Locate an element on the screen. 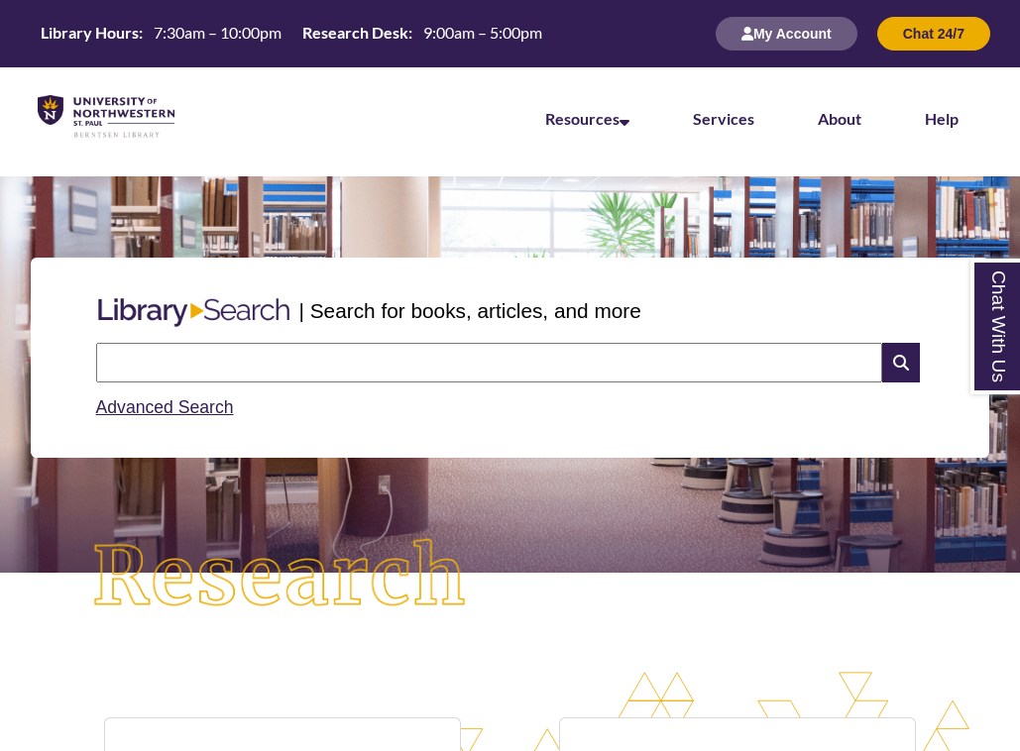 This screenshot has height=751, width=1020. span: 9:00am – 5:00pm is located at coordinates (483, 32).